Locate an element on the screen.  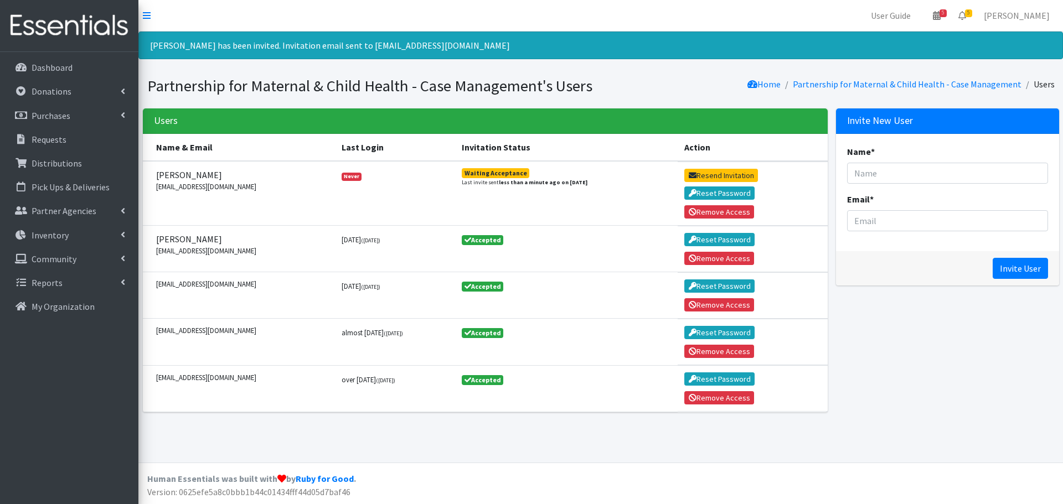
a: Partner Agencies is located at coordinates (69, 211).